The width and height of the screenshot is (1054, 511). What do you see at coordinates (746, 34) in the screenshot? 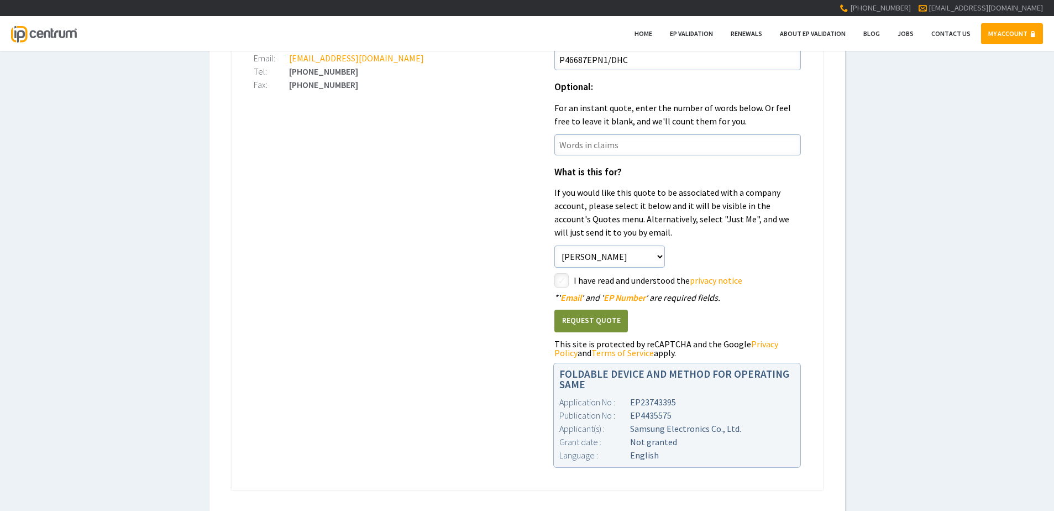
I see `a: Renewals` at bounding box center [746, 34].